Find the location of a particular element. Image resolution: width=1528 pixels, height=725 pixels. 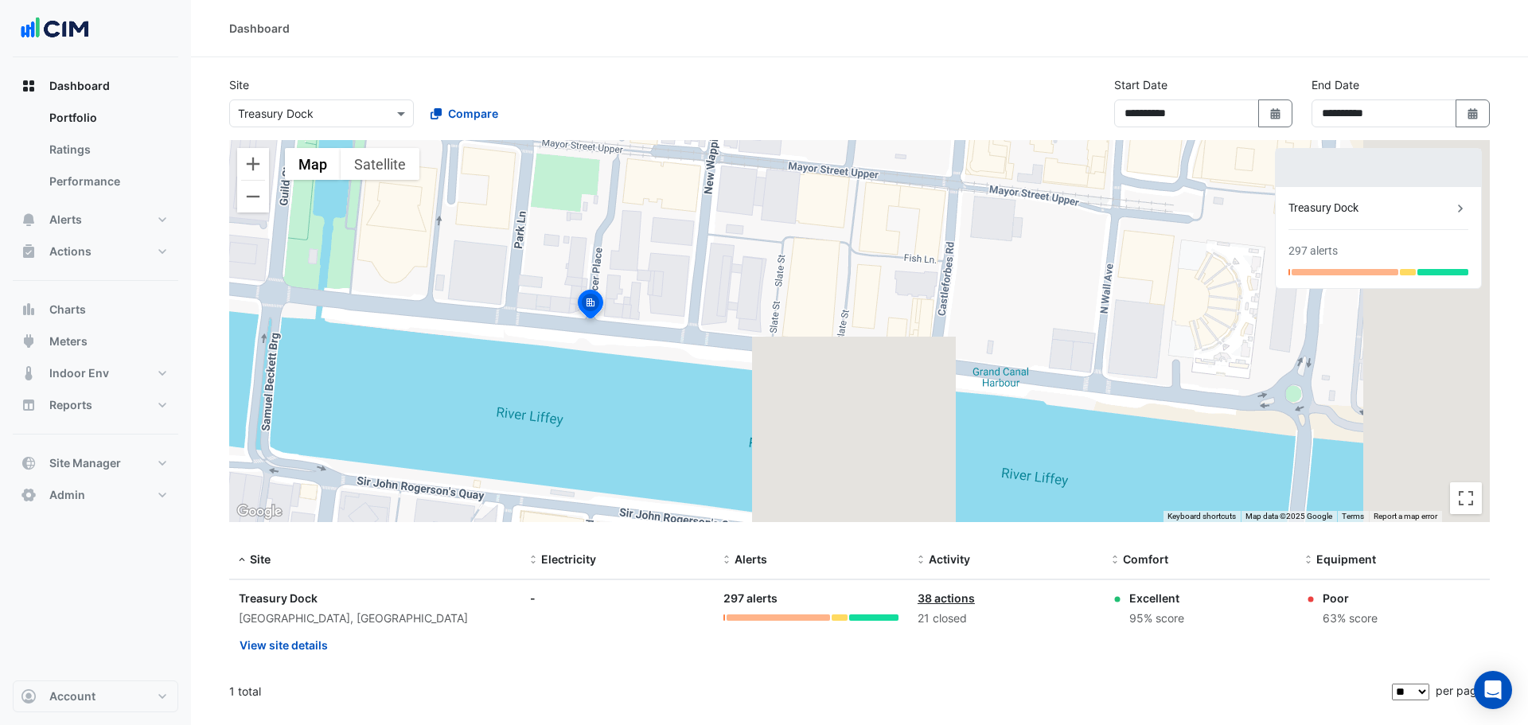

div: 21 closed is located at coordinates (1005, 618).